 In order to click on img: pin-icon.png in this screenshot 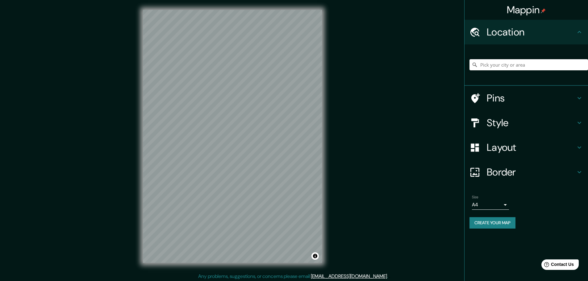, I will do `click(543, 11)`.